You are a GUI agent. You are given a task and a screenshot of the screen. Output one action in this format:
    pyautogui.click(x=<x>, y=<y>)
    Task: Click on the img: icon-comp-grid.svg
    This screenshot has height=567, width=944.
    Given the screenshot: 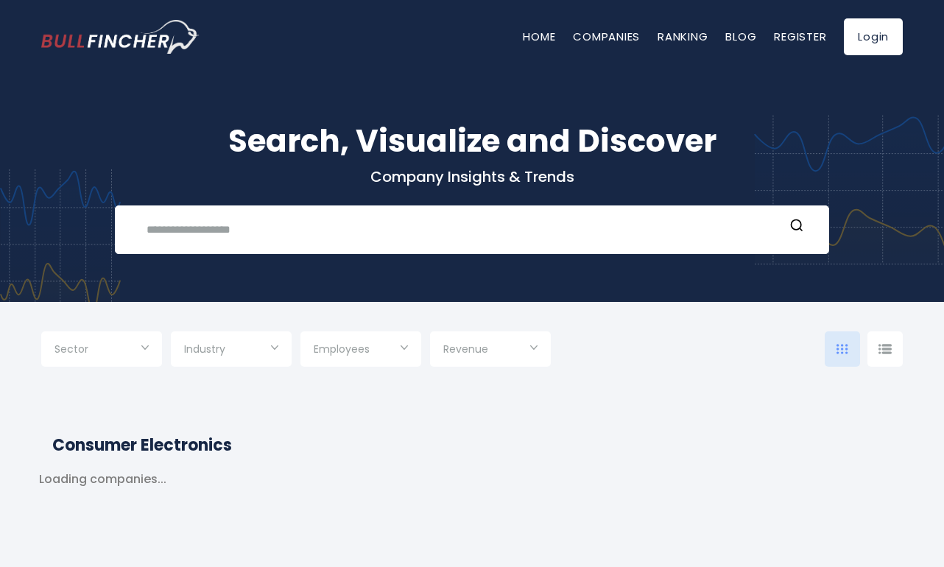 What is the action you would take?
    pyautogui.click(x=842, y=349)
    